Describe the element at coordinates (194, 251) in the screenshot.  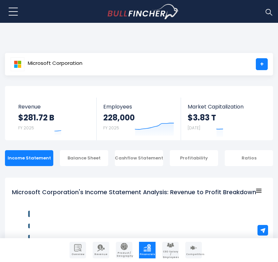
I see `a: Company Competitors` at that location.